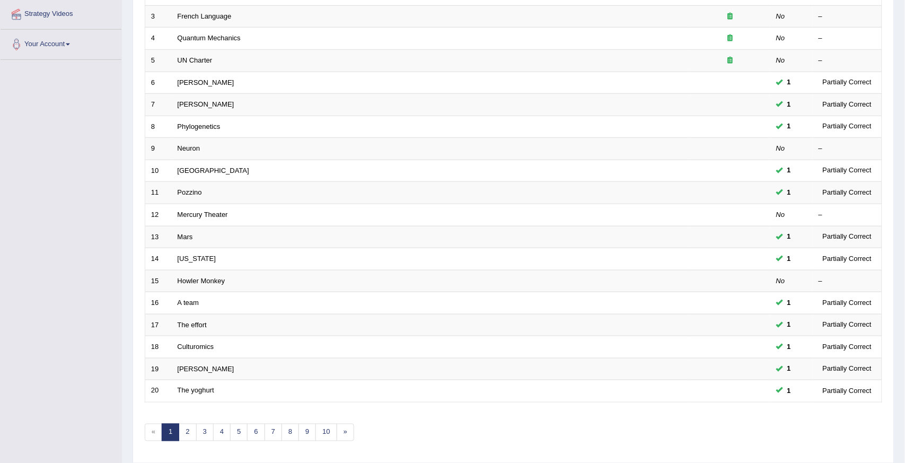  I want to click on td: 10, so click(159, 171).